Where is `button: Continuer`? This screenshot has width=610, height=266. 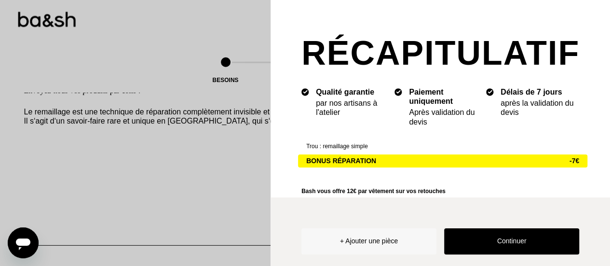 button: Continuer is located at coordinates (512, 241).